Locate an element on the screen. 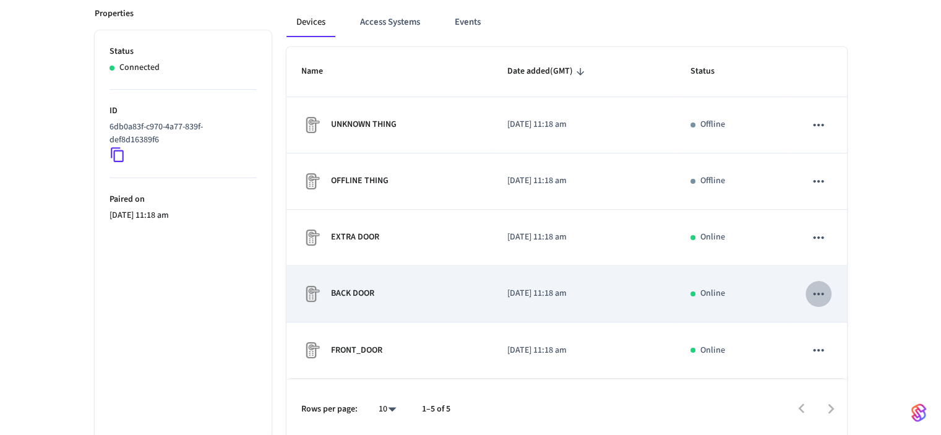 Image resolution: width=941 pixels, height=435 pixels. p: 6db0a83f-c970-4a77-839f-def8d16389f6 is located at coordinates (181, 134).